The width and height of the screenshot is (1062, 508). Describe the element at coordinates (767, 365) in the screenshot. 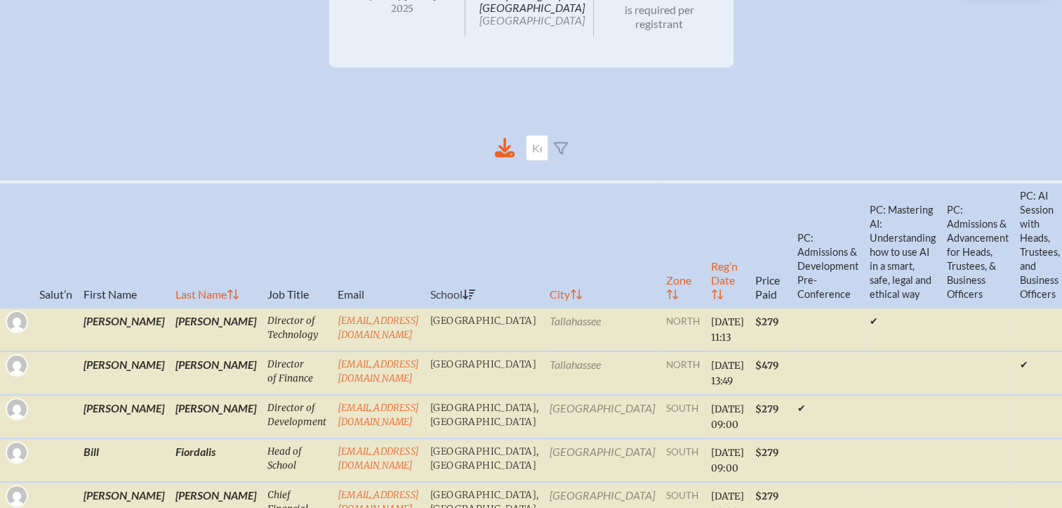

I see `span: $479` at that location.